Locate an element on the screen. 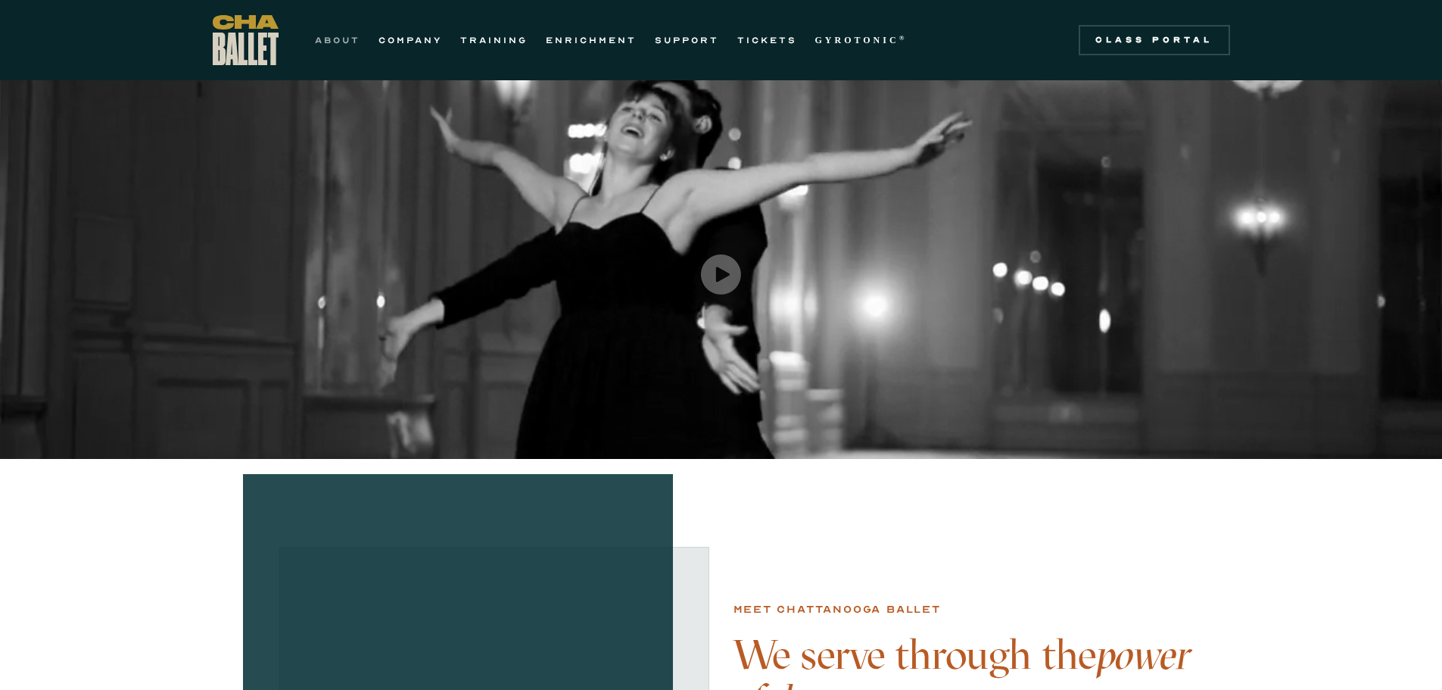  a: COMPANY is located at coordinates (410, 40).